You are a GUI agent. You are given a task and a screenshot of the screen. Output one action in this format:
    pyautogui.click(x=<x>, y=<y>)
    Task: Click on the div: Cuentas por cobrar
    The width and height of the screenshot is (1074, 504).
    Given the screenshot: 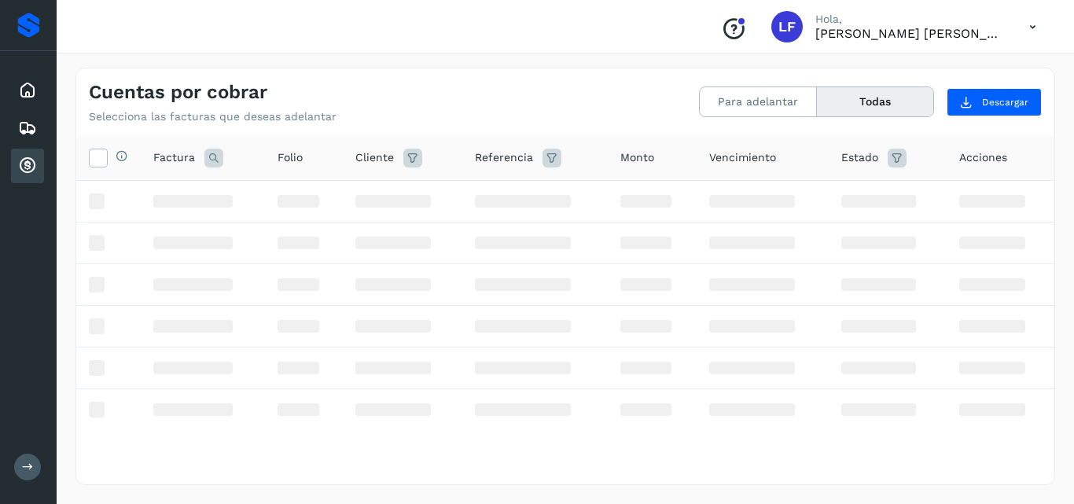 What is the action you would take?
    pyautogui.click(x=28, y=166)
    